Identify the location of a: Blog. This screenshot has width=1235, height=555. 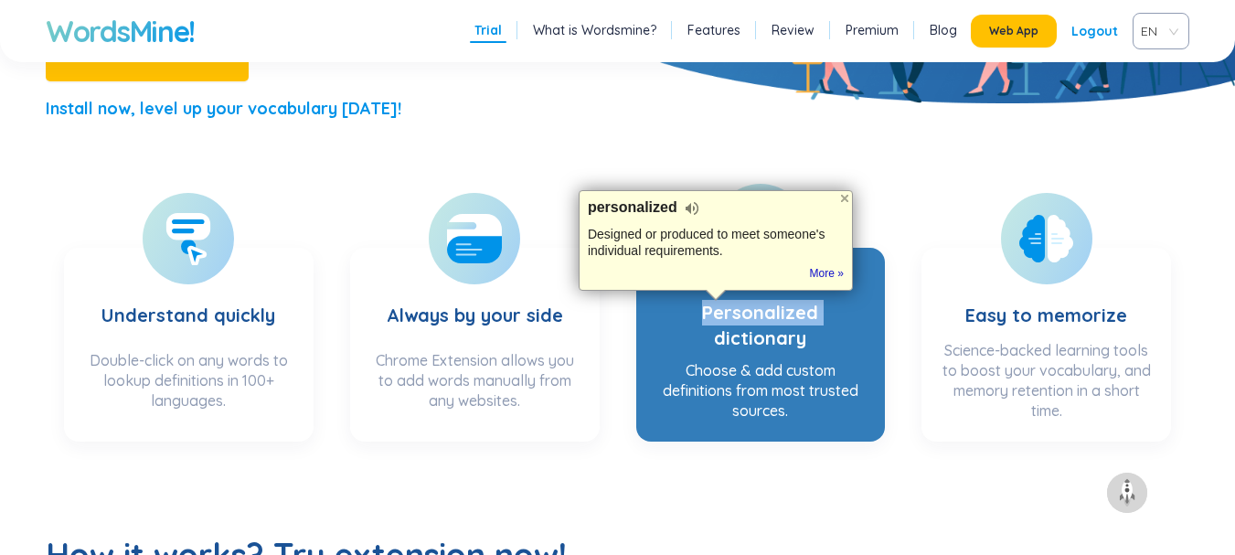
(943, 30).